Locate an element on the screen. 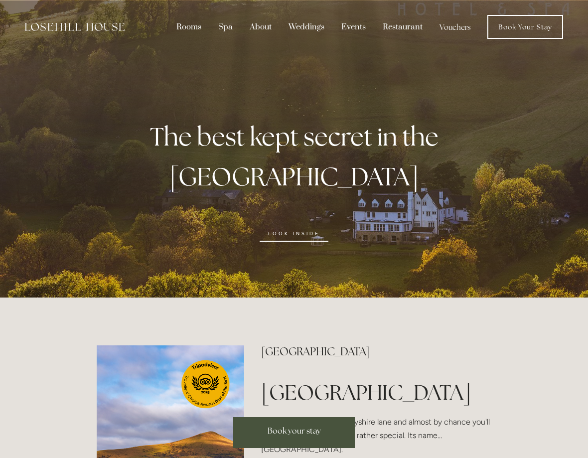 The height and width of the screenshot is (458, 588). a: look inside is located at coordinates (294, 234).